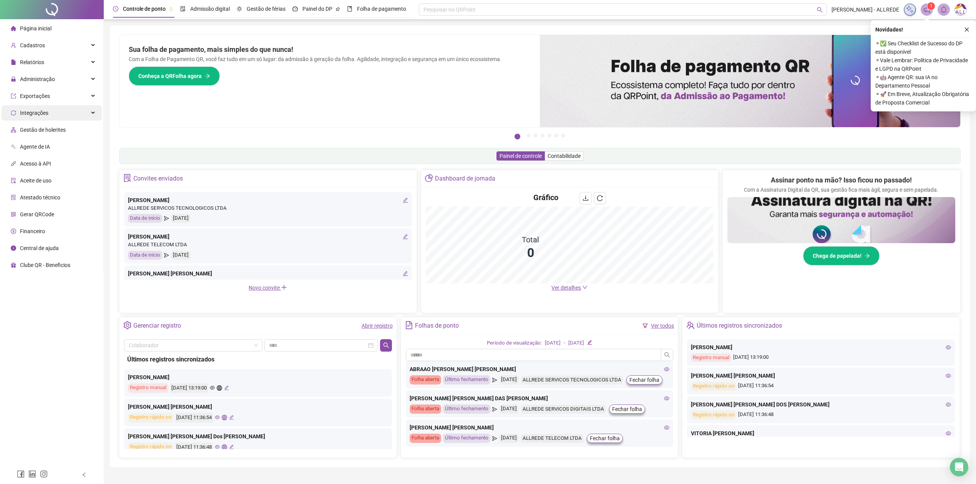  What do you see at coordinates (514, 343) in the screenshot?
I see `div: Período de visualização:` at bounding box center [514, 343].